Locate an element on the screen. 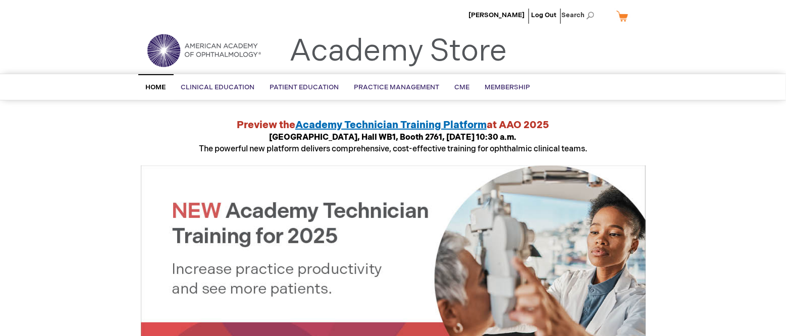  span: Search is located at coordinates (581, 15).